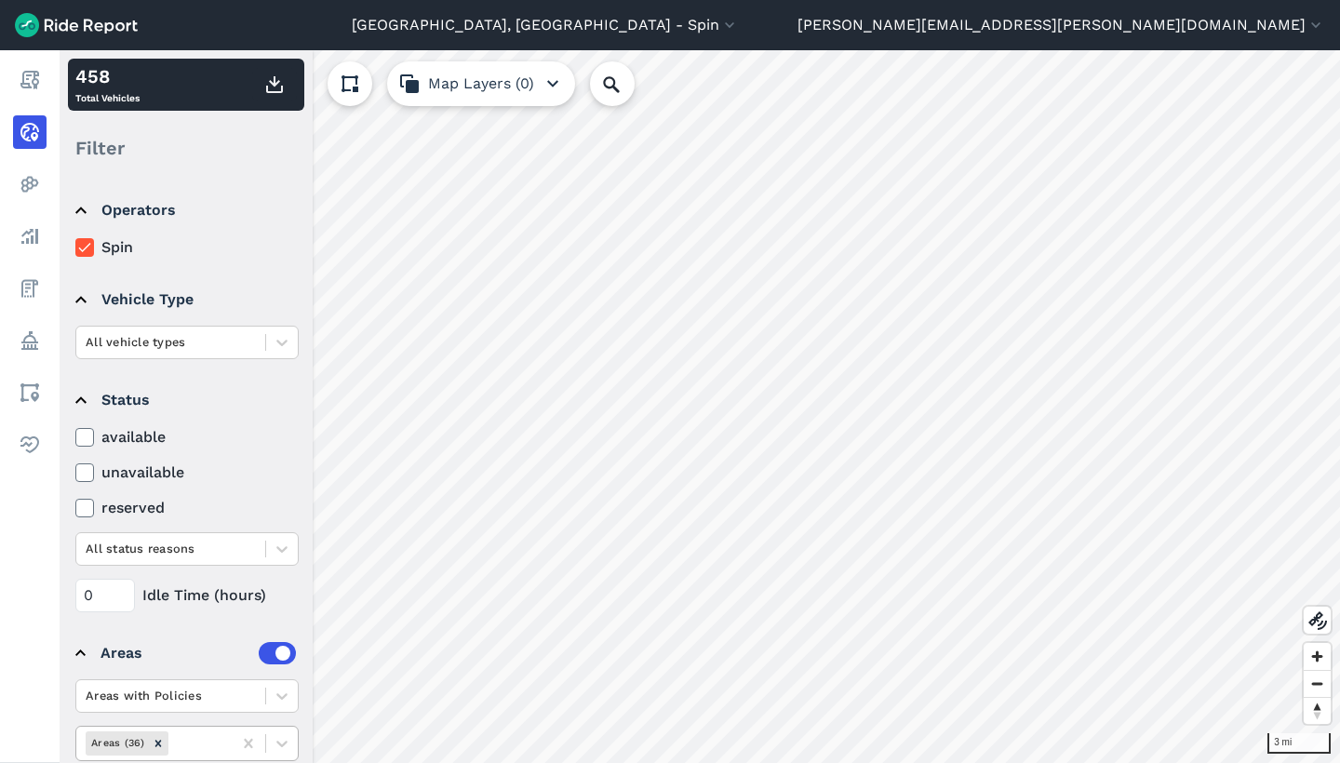 The width and height of the screenshot is (1340, 763). I want to click on div: Remove Areas (36), so click(158, 743).